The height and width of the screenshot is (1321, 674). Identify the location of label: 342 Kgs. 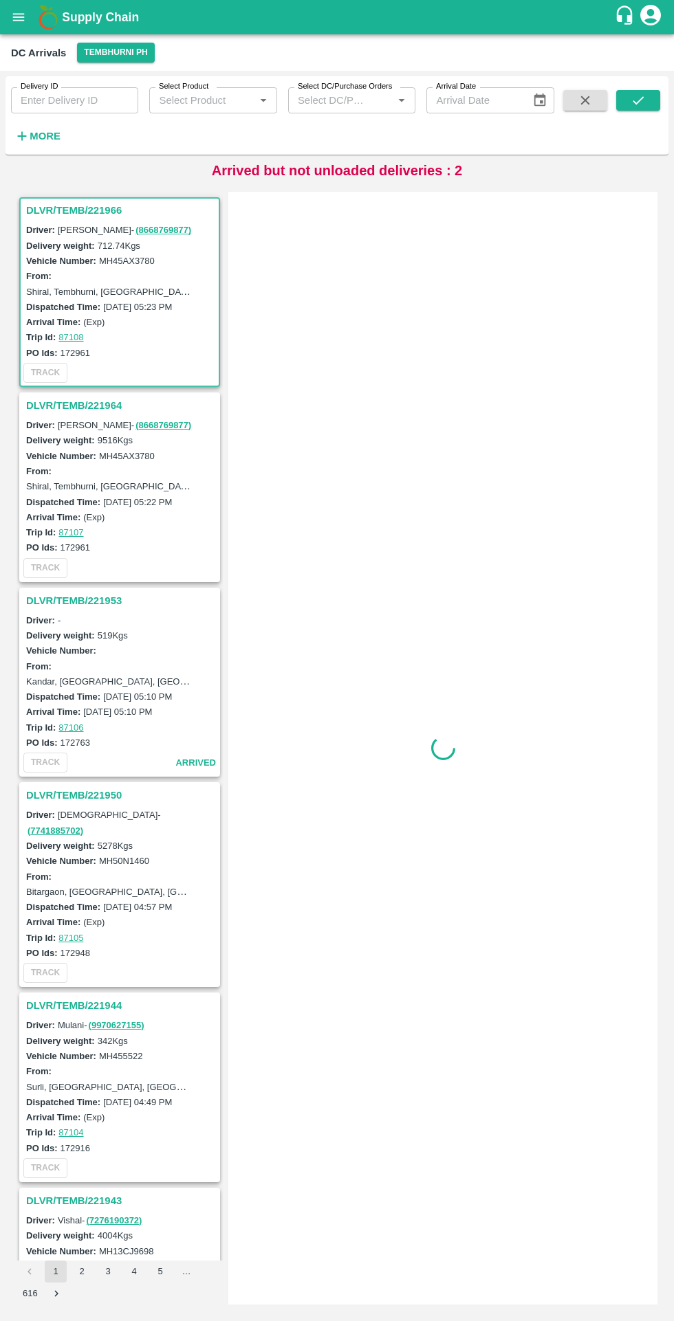
(113, 1041).